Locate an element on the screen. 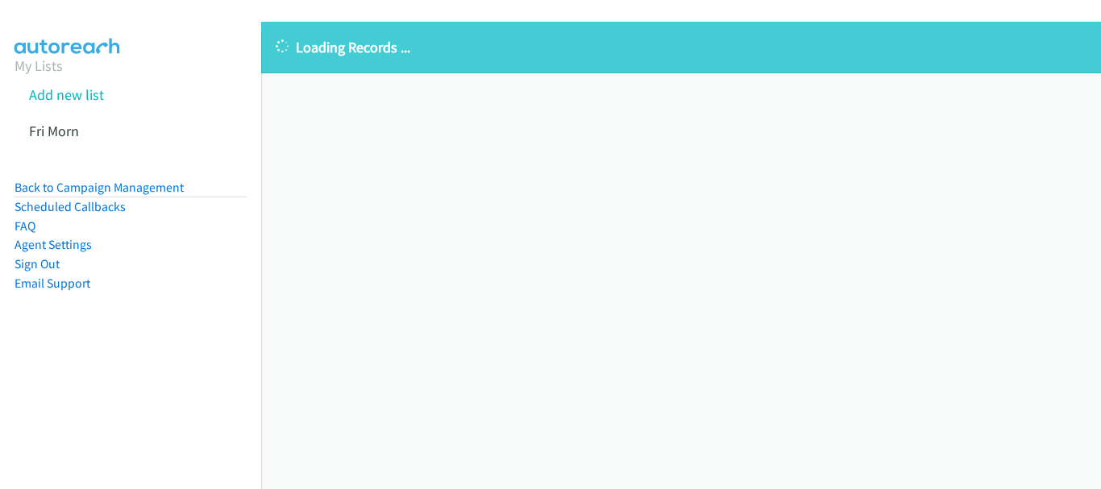  a: Agent Settings is located at coordinates (53, 244).